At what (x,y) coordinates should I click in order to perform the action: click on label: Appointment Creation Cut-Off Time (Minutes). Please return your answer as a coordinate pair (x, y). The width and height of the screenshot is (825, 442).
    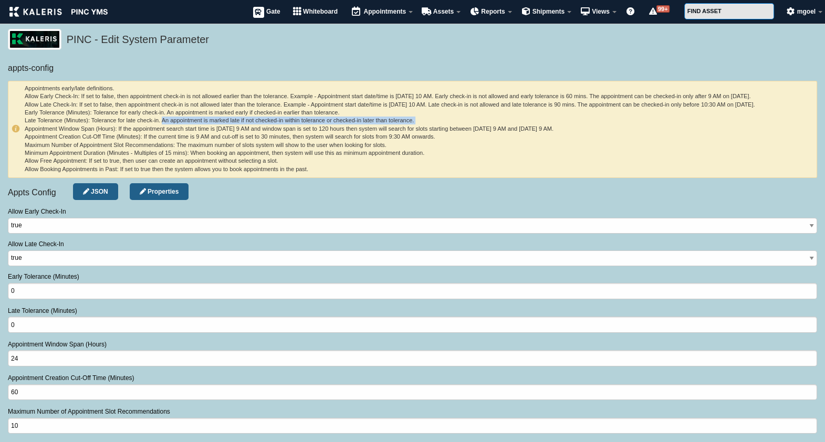
    Looking at the image, I should click on (71, 379).